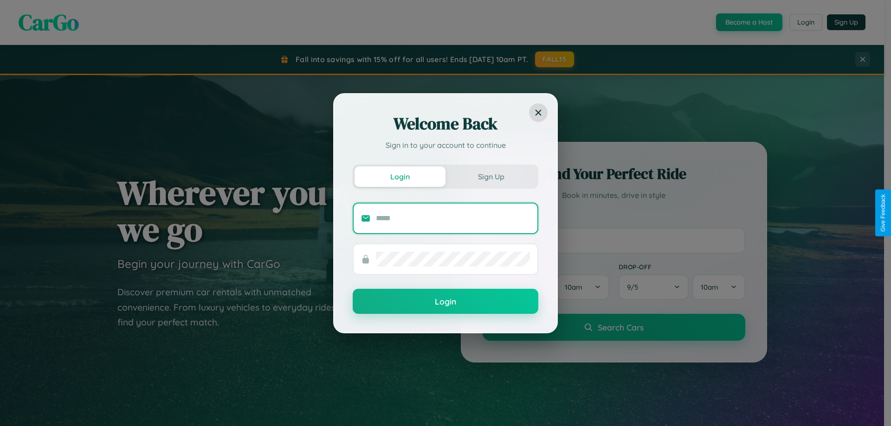  Describe the element at coordinates (445, 145) in the screenshot. I see `p: Sign in to your account to continue` at that location.